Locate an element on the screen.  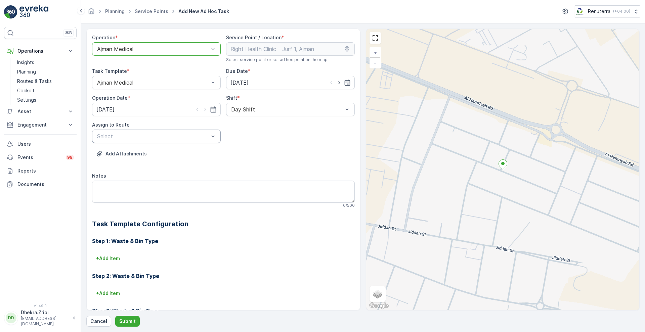
button: Upload File is located at coordinates (121, 154).